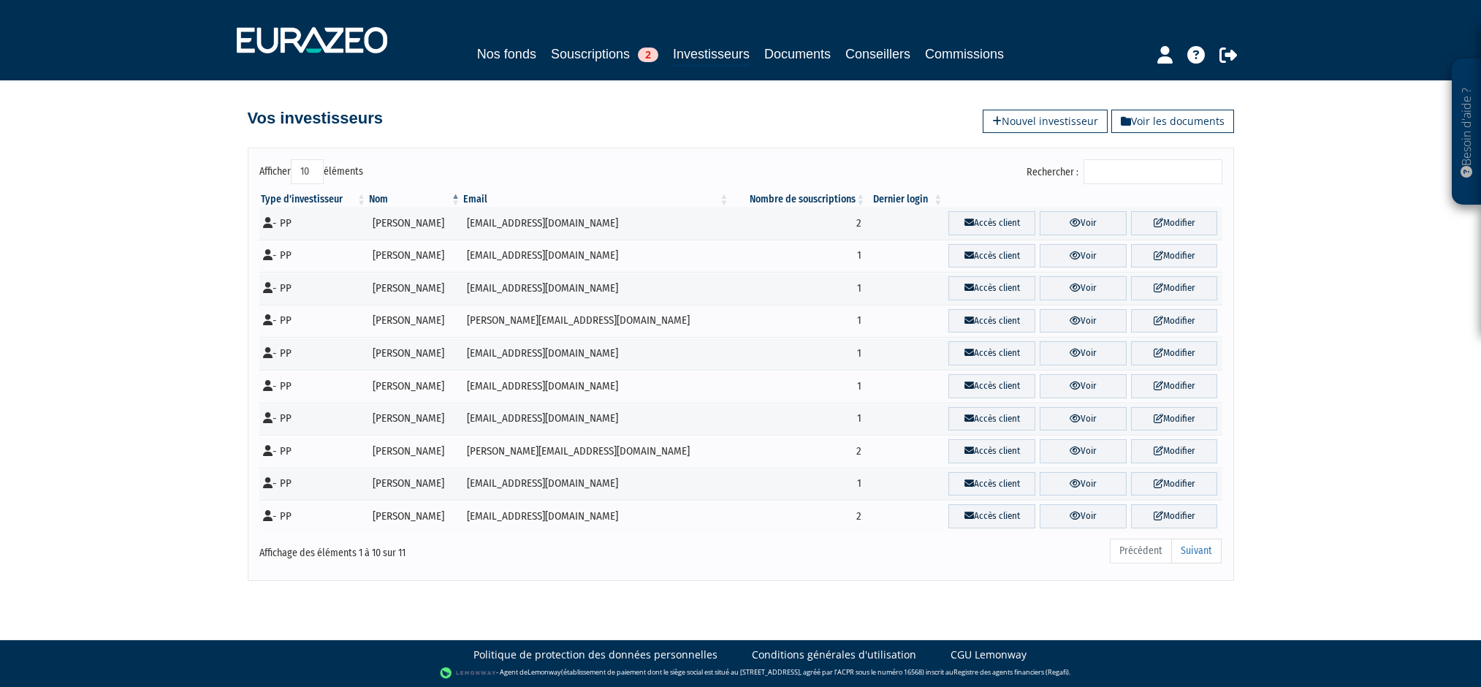 The width and height of the screenshot is (1481, 687). Describe the element at coordinates (964, 54) in the screenshot. I see `a: Commissions` at that location.